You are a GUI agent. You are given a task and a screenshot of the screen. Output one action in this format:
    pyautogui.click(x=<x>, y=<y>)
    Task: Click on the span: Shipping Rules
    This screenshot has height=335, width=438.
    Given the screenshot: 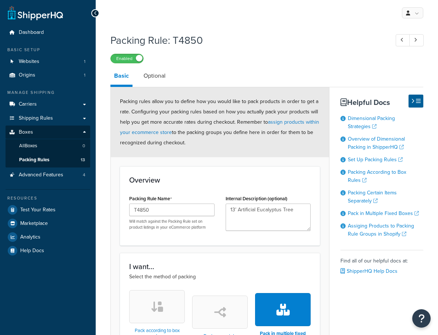 What is the action you would take?
    pyautogui.click(x=36, y=118)
    